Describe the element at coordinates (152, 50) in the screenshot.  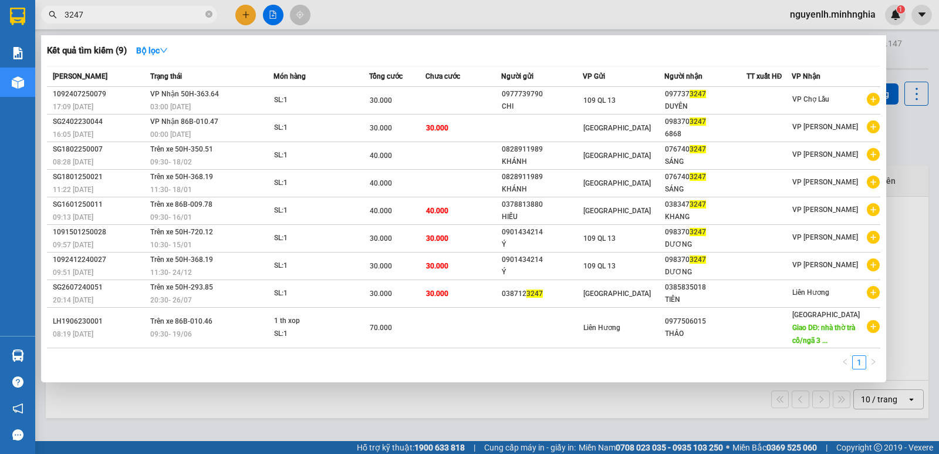
I see `strong: Bộ lọc` at that location.